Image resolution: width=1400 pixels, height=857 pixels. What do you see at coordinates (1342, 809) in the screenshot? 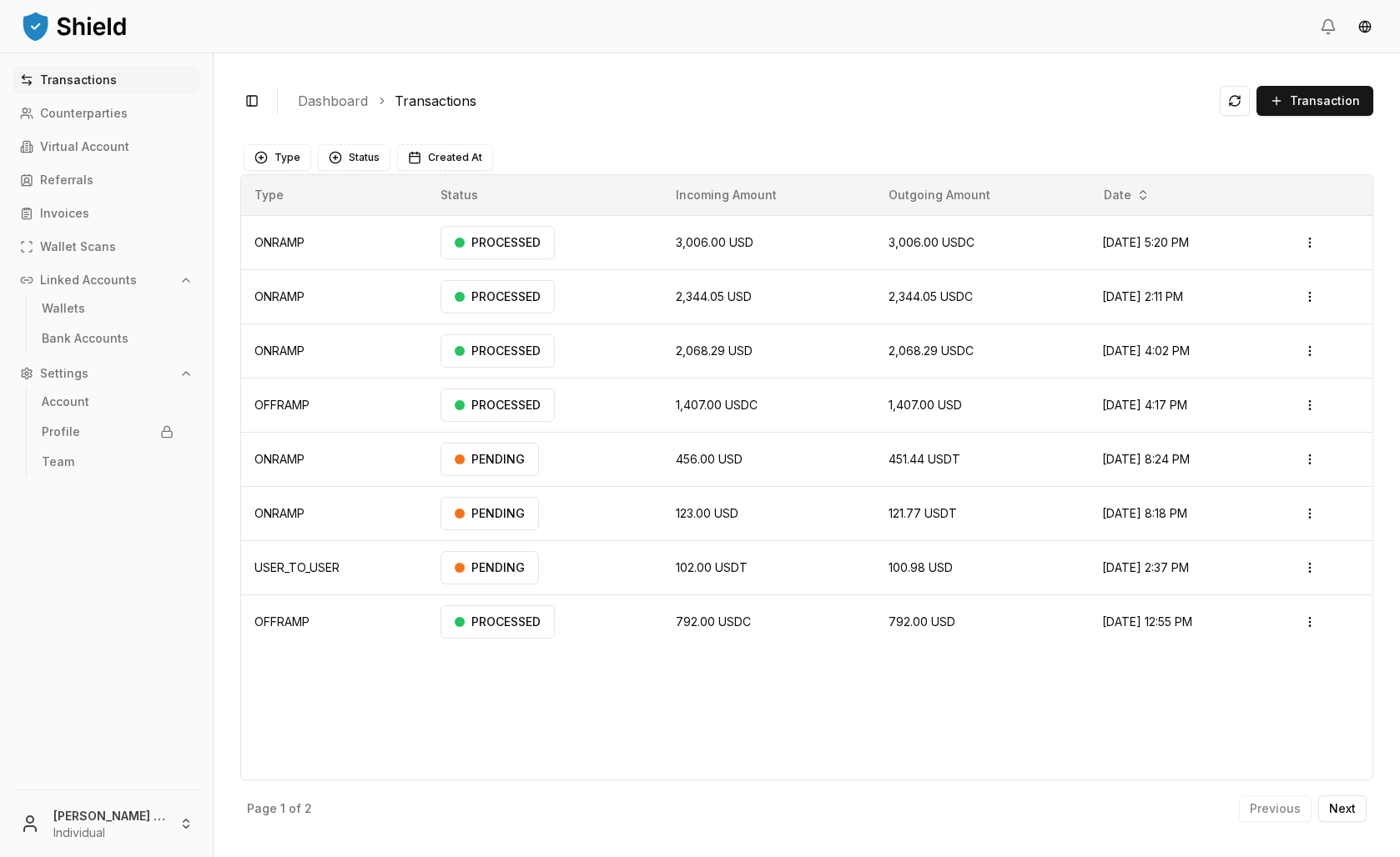
I see `p: Next` at bounding box center [1342, 809].